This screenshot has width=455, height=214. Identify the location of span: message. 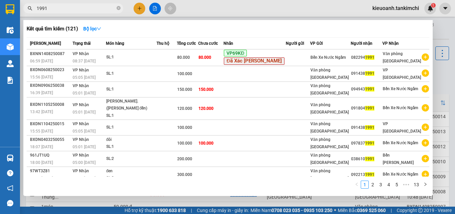
(10, 203).